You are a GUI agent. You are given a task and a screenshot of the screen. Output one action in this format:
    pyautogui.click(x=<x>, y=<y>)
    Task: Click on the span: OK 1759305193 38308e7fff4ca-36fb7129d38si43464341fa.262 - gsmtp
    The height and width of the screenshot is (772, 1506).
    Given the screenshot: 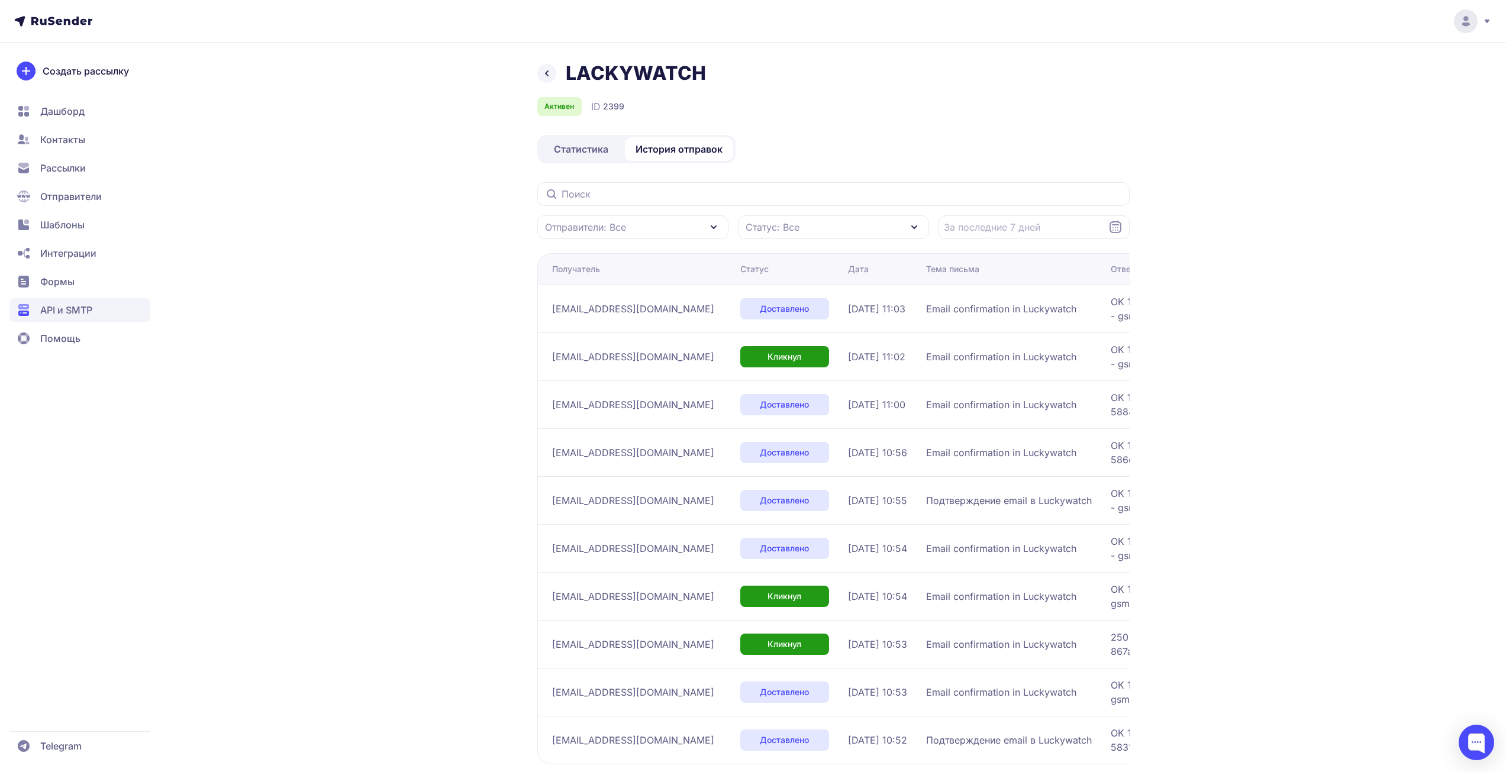 What is the action you would take?
    pyautogui.click(x=1258, y=692)
    